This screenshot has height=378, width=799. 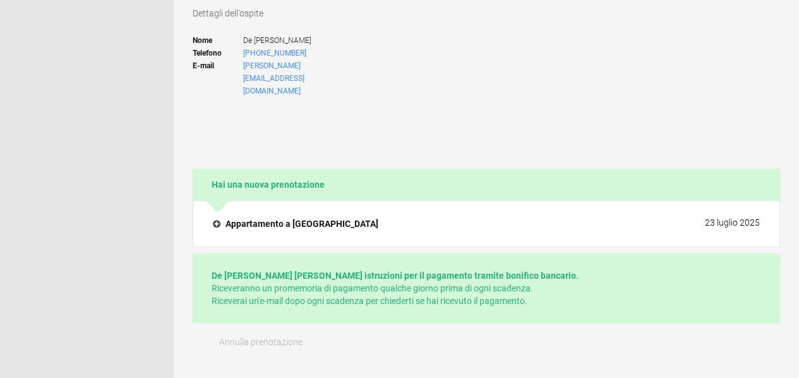 What do you see at coordinates (268, 184) in the screenshot?
I see `font: Hai una nuova prenotazione` at bounding box center [268, 184].